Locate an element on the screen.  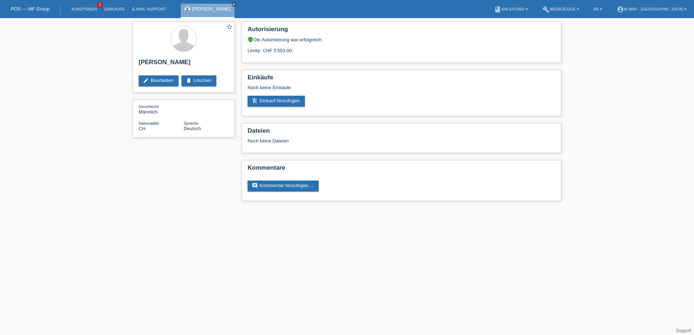
span: Deutsch is located at coordinates (192, 128).